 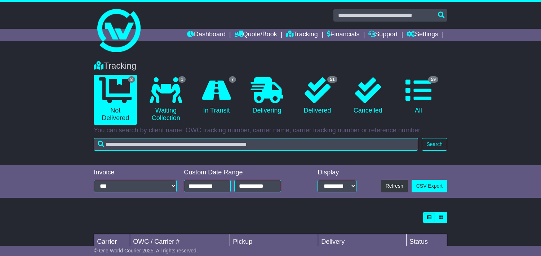 I want to click on div: Display, so click(x=337, y=173).